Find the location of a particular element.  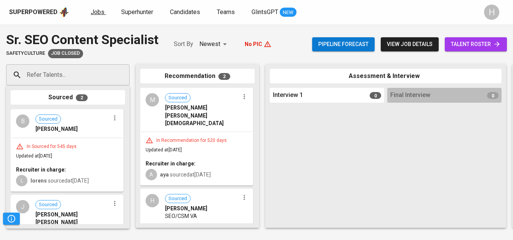

p: Sort By is located at coordinates (183, 44).